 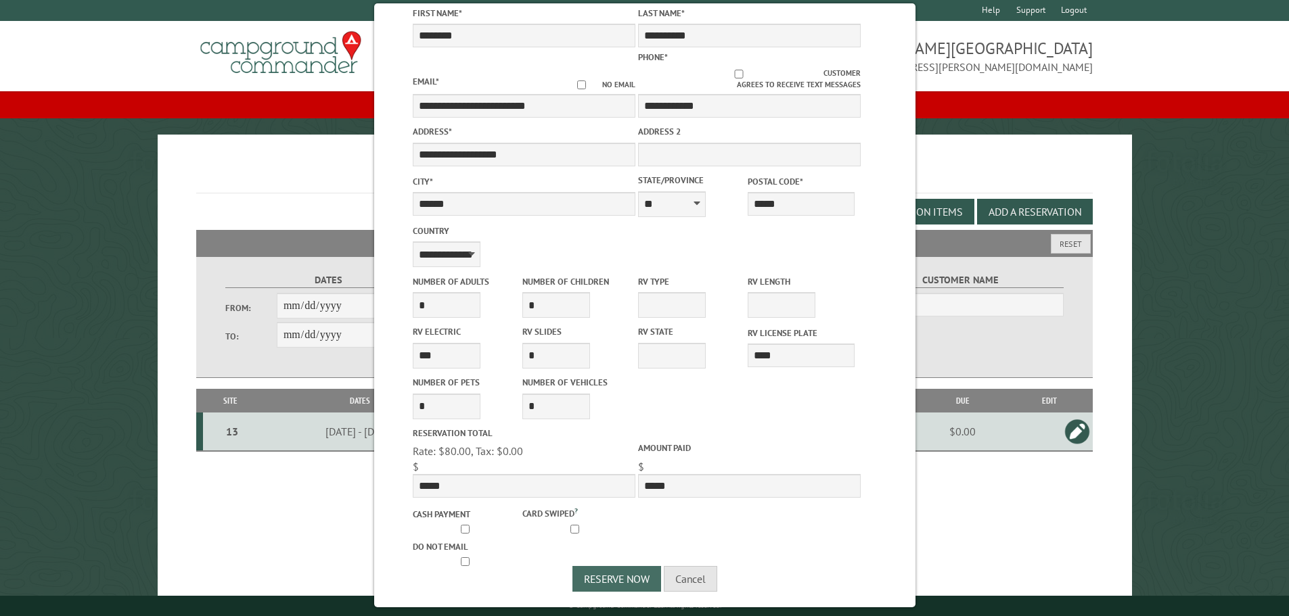 What do you see at coordinates (749, 13) in the screenshot?
I see `label: Last Name` at bounding box center [749, 13].